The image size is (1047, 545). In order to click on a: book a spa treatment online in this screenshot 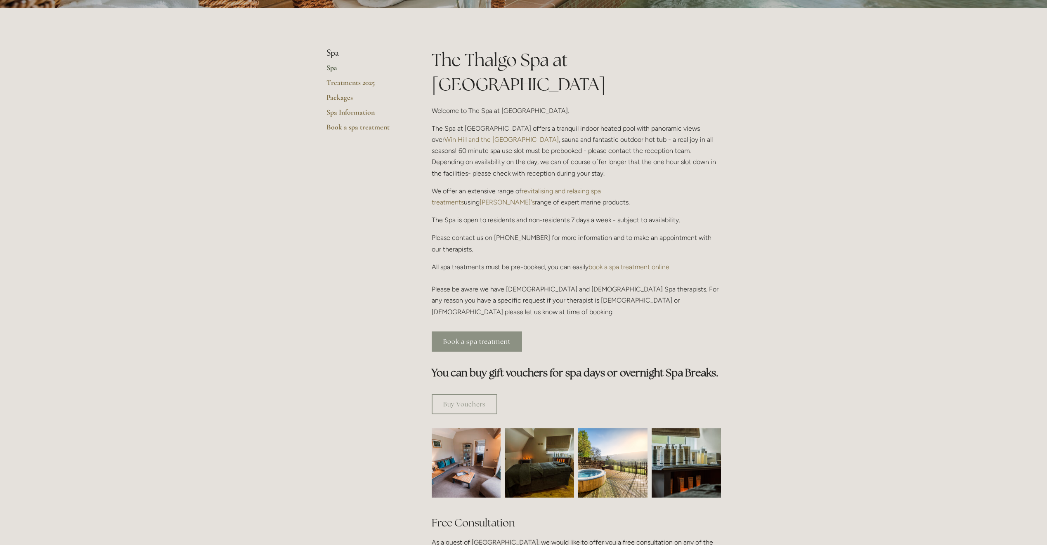, I will do `click(629, 267)`.